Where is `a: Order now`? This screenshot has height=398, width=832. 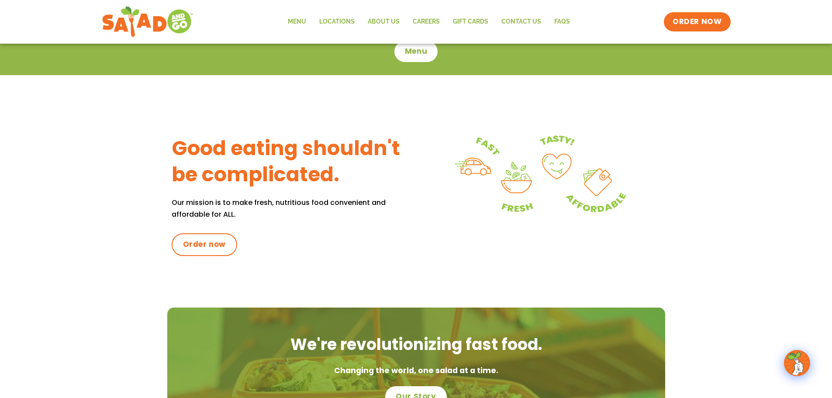 a: Order now is located at coordinates (204, 245).